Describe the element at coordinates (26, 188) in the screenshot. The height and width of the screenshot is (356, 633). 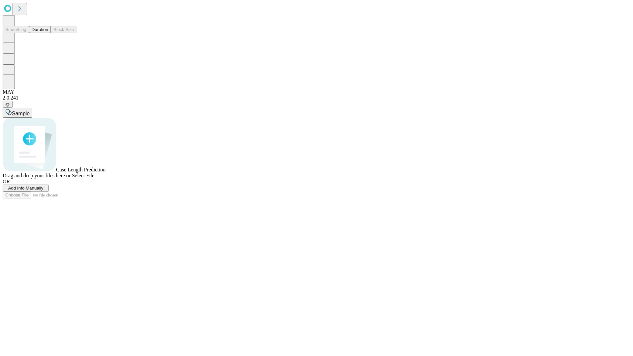
I see `button: Add Info Manually` at that location.